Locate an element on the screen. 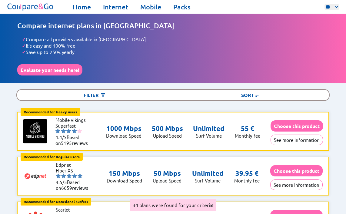 The image size is (346, 214). b: Recommended for Heavy users is located at coordinates (50, 112).